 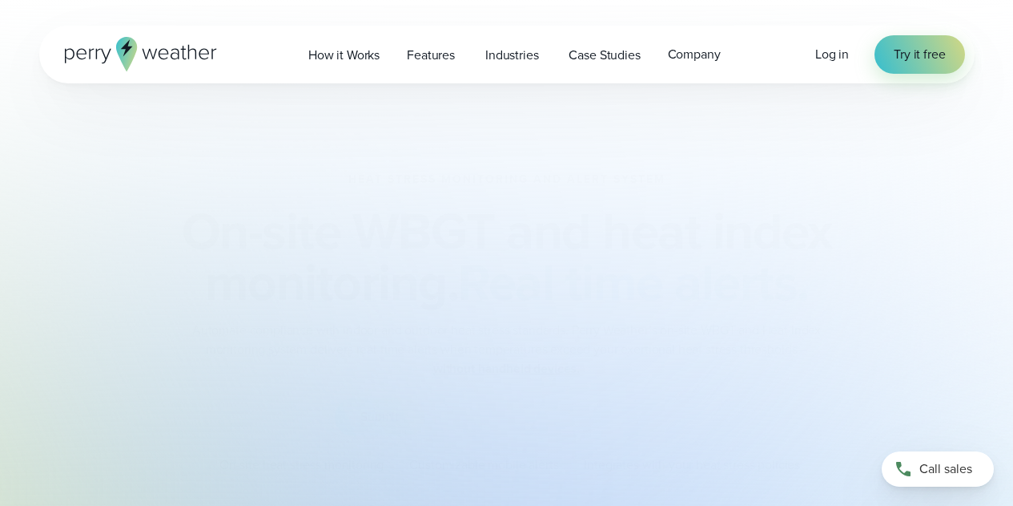 What do you see at coordinates (832, 54) in the screenshot?
I see `a: Log in` at bounding box center [832, 54].